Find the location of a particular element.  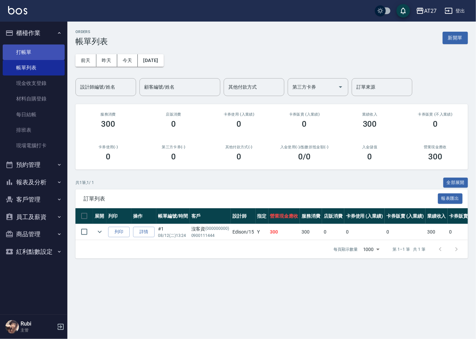

td: #1 is located at coordinates (173, 232).